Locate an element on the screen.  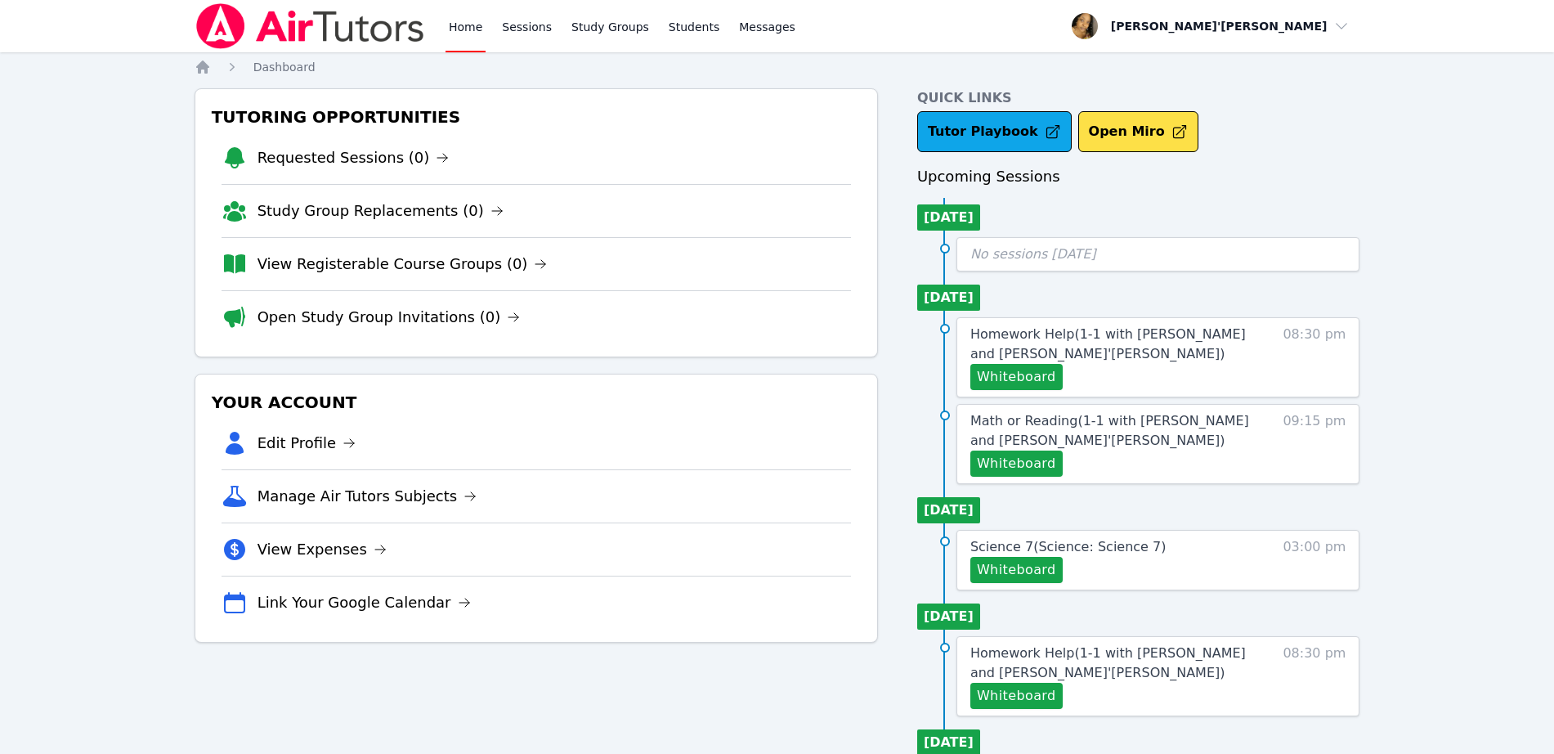
a: Tutor Playbook is located at coordinates (994, 132).